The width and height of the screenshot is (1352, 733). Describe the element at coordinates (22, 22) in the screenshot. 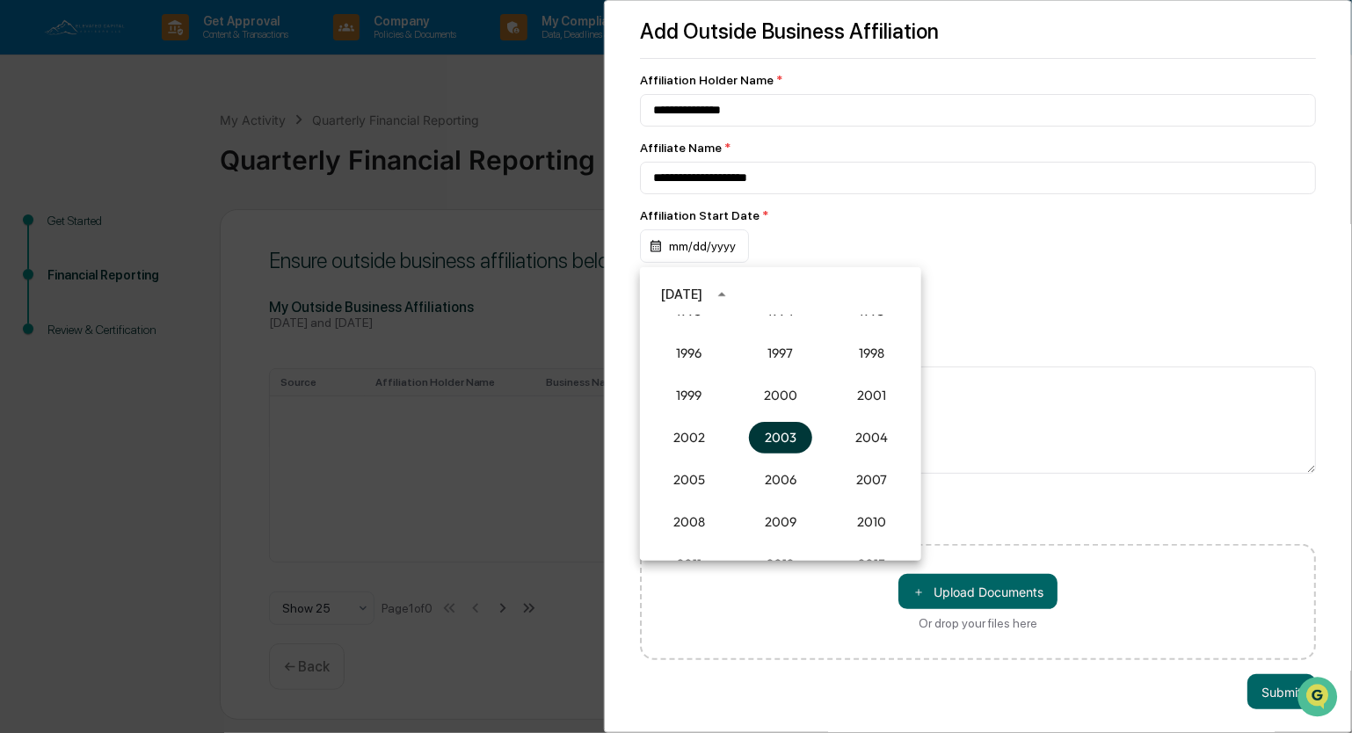

I see `button: Open customer support` at that location.